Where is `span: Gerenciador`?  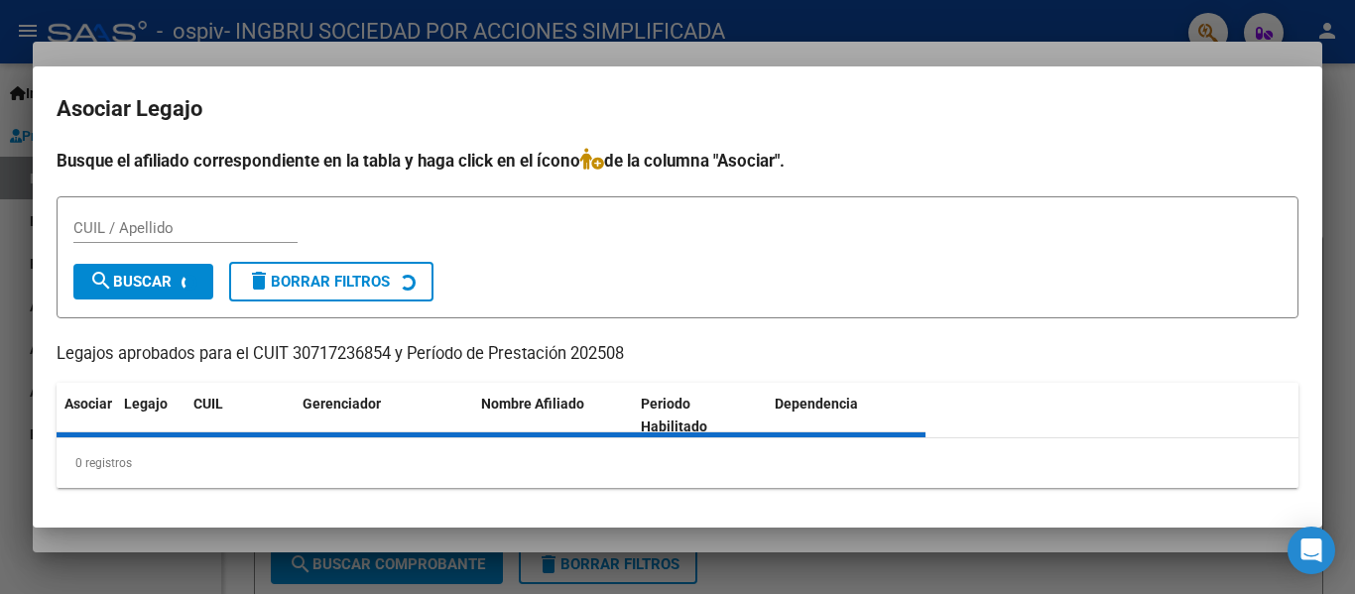 span: Gerenciador is located at coordinates (341, 404).